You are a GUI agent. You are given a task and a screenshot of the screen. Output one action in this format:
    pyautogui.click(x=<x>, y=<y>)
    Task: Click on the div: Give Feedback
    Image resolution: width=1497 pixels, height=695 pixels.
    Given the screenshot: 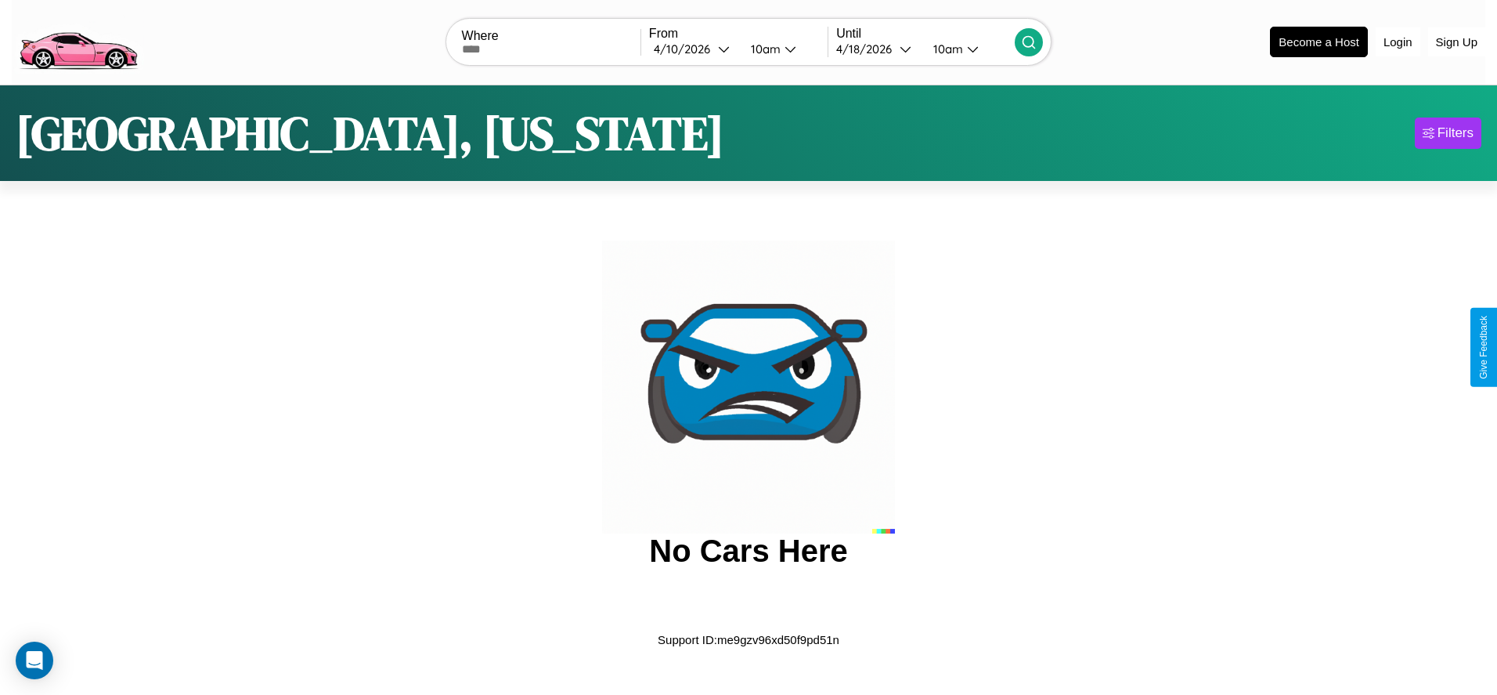 What is the action you would take?
    pyautogui.click(x=1484, y=347)
    